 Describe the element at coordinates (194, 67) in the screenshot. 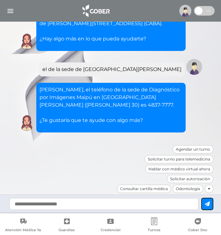

I see `img: Tu imagen` at that location.